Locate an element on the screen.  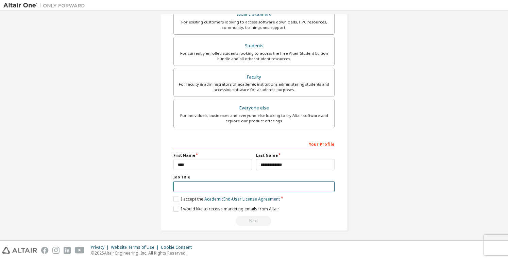
div: For existing customers looking to access software downloads, HPC resources, community, trainings ... is located at coordinates (254, 25).